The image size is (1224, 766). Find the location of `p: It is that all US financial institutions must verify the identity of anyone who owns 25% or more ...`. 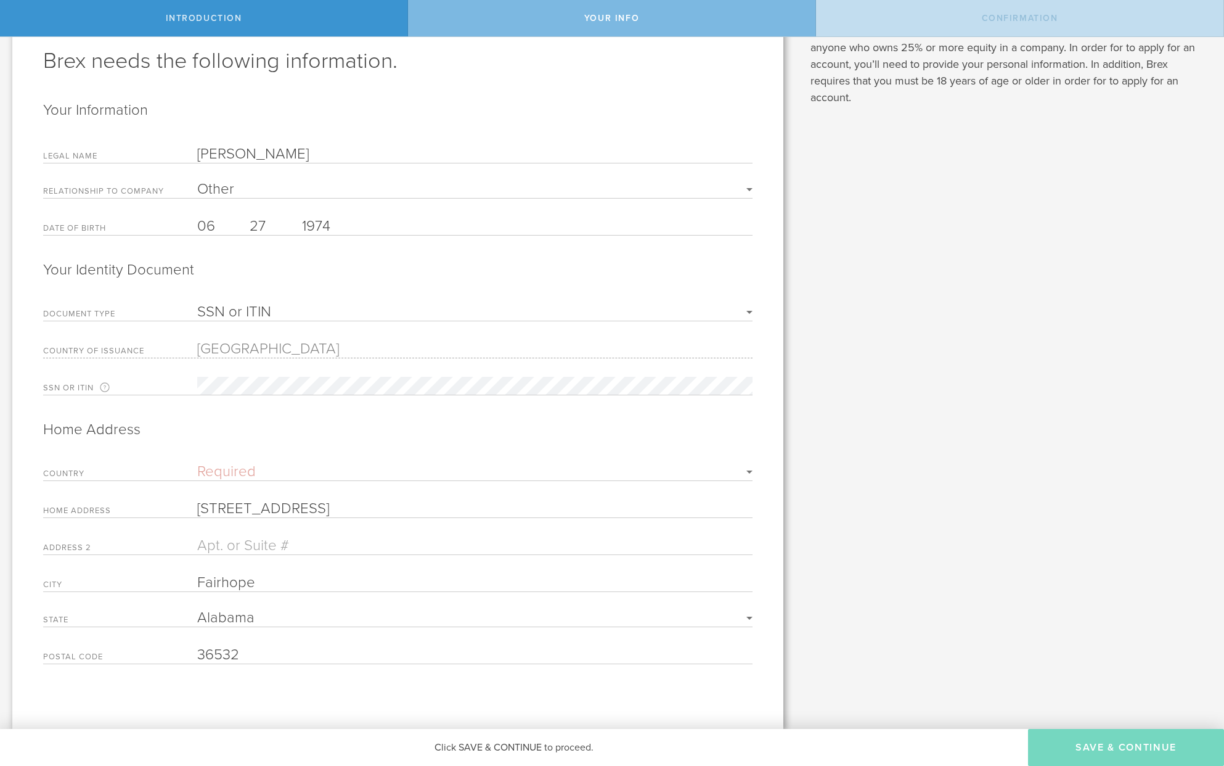

p: It is that all US financial institutions must verify the identity of anyone who owns 25% or more ... is located at coordinates (1008, 64).